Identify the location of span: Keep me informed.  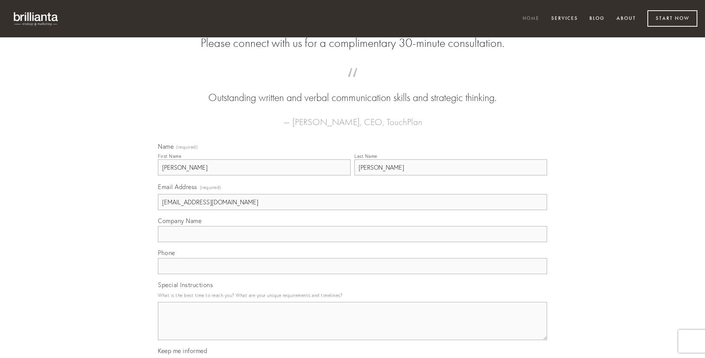
(182, 351).